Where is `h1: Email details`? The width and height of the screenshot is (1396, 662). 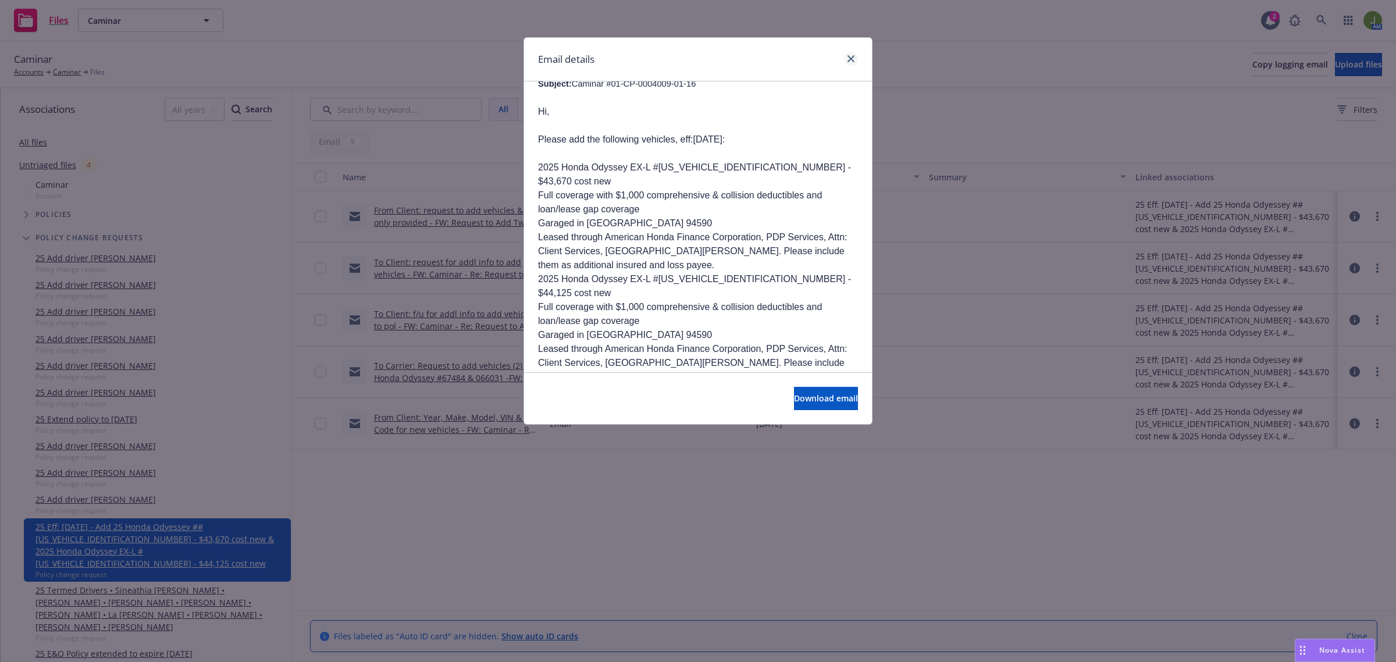 h1: Email details is located at coordinates (566, 59).